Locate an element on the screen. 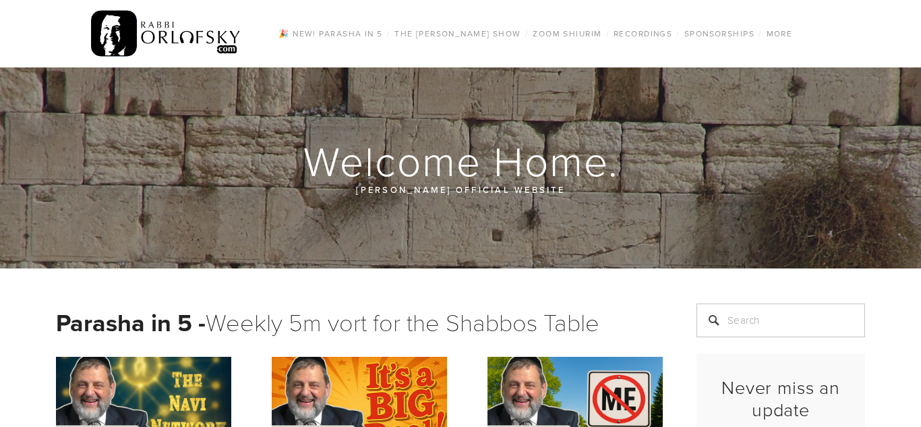  h1: Welcome Home. is located at coordinates (461, 160).